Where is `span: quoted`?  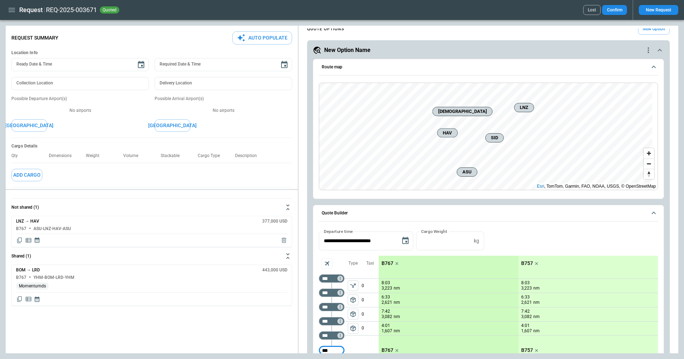
span: quoted is located at coordinates (109, 10).